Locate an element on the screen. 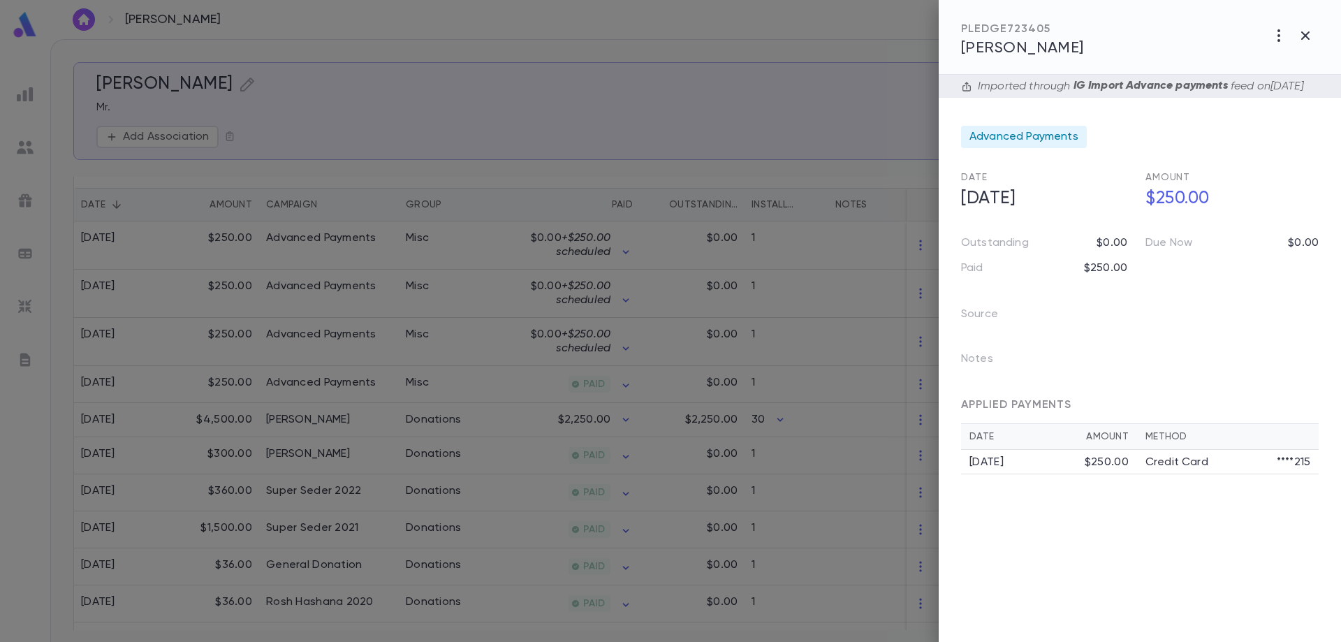 This screenshot has width=1341, height=642. div: $250.00 is located at coordinates (1106, 462).